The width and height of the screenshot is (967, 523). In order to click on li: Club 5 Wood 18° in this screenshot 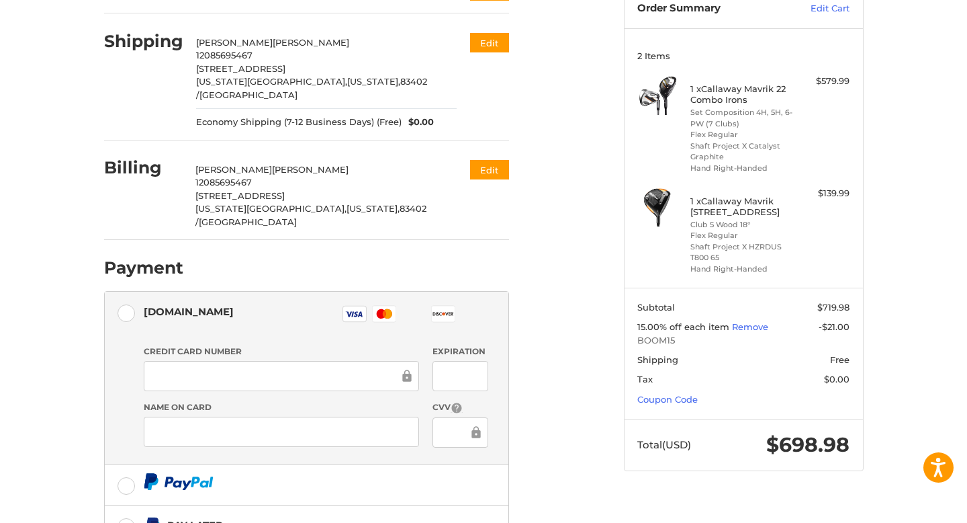, I will do `click(742, 224)`.